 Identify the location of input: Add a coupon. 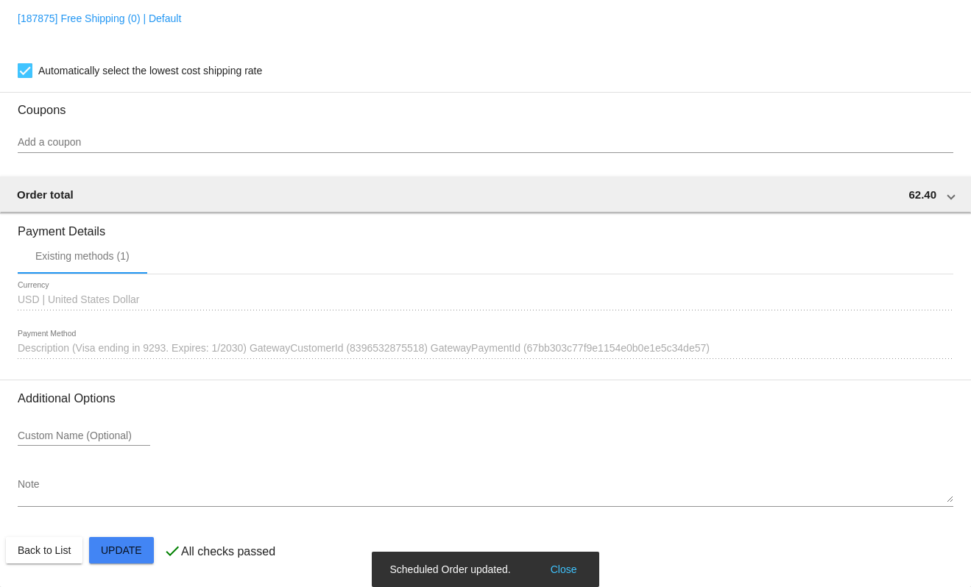
(485, 143).